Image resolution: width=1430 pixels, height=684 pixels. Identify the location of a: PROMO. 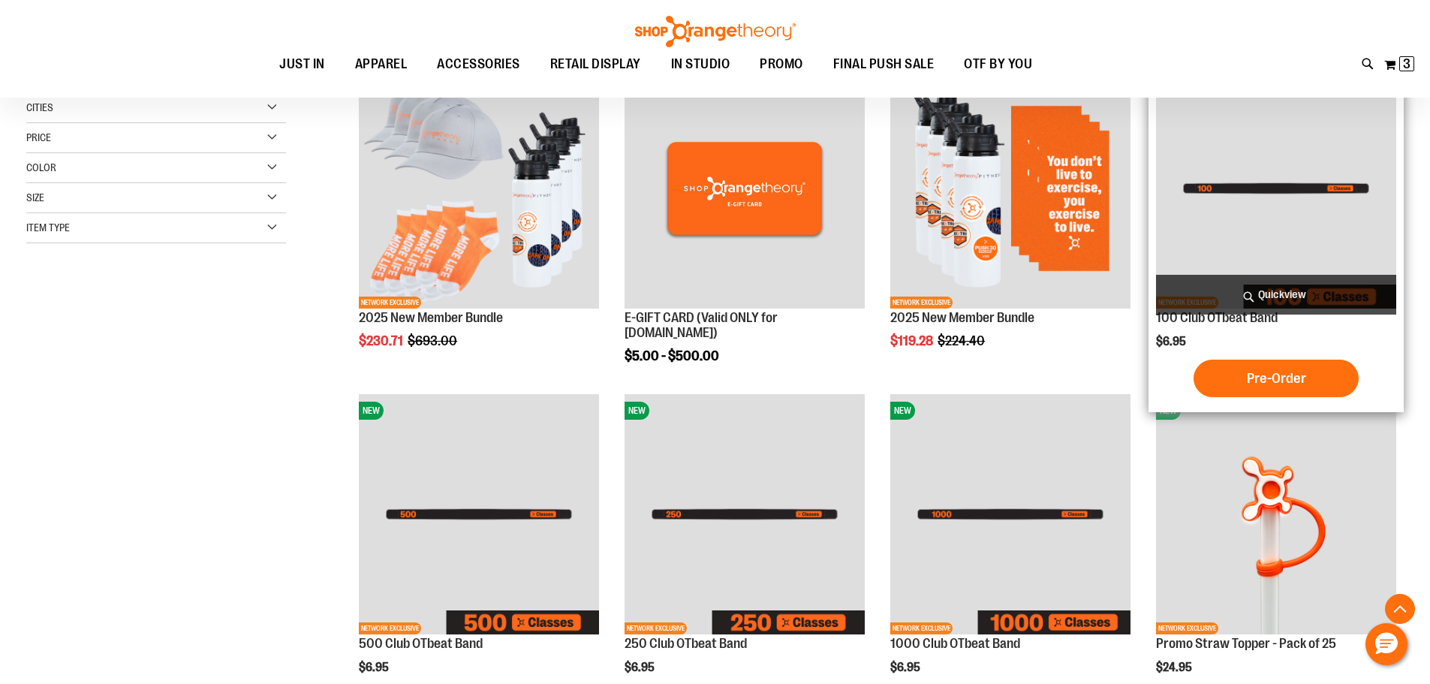
(782, 65).